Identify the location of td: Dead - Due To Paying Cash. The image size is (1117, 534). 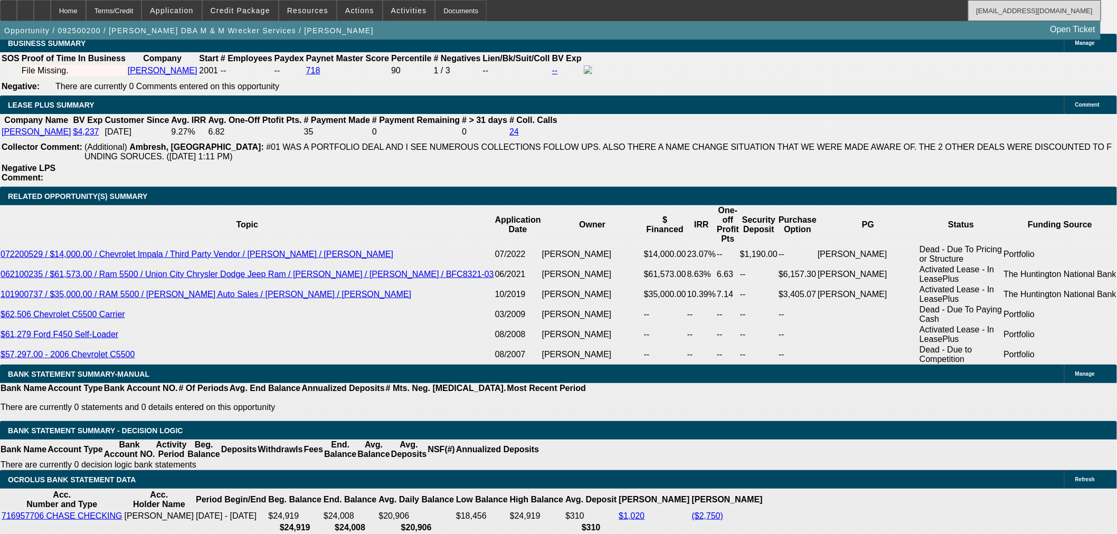
(961, 315).